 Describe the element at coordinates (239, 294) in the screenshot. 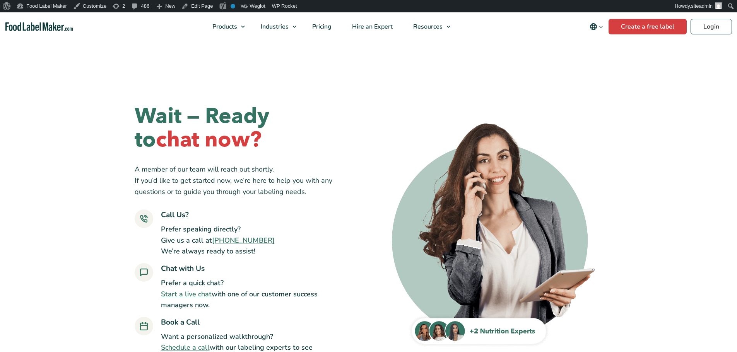

I see `p: Prefer a quick chat? with one of our customer success managers now.` at that location.